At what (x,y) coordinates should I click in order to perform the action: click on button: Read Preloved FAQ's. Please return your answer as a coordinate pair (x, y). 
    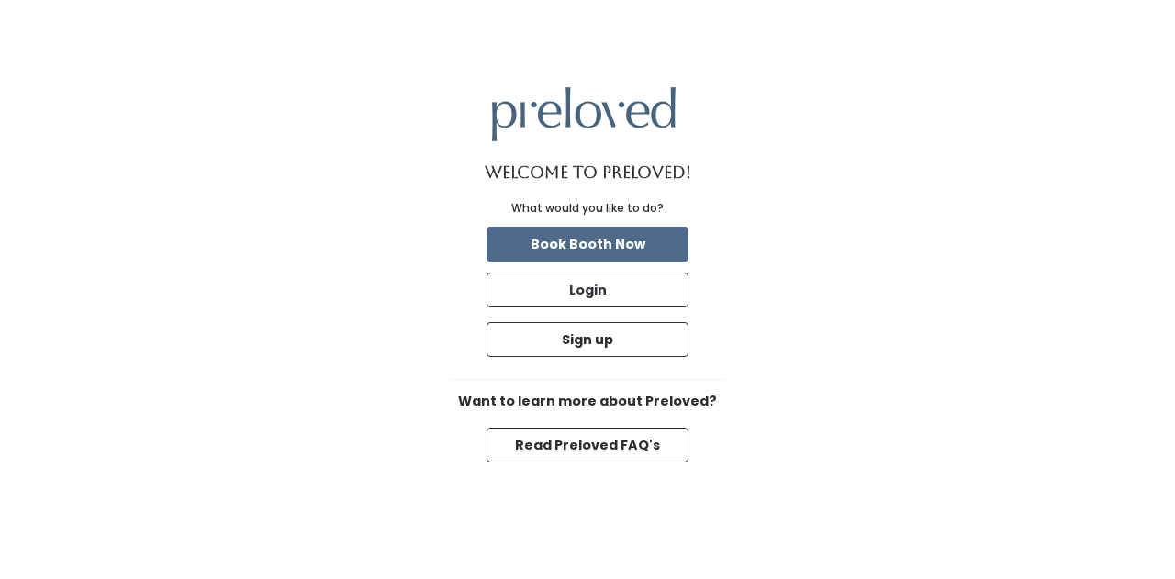
    Looking at the image, I should click on (587, 445).